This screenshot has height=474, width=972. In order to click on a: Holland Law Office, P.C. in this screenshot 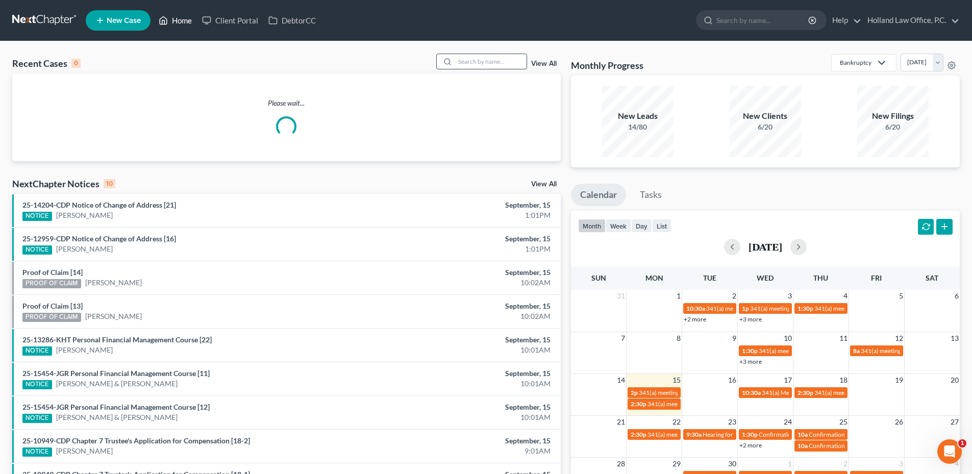, I will do `click(911, 20)`.